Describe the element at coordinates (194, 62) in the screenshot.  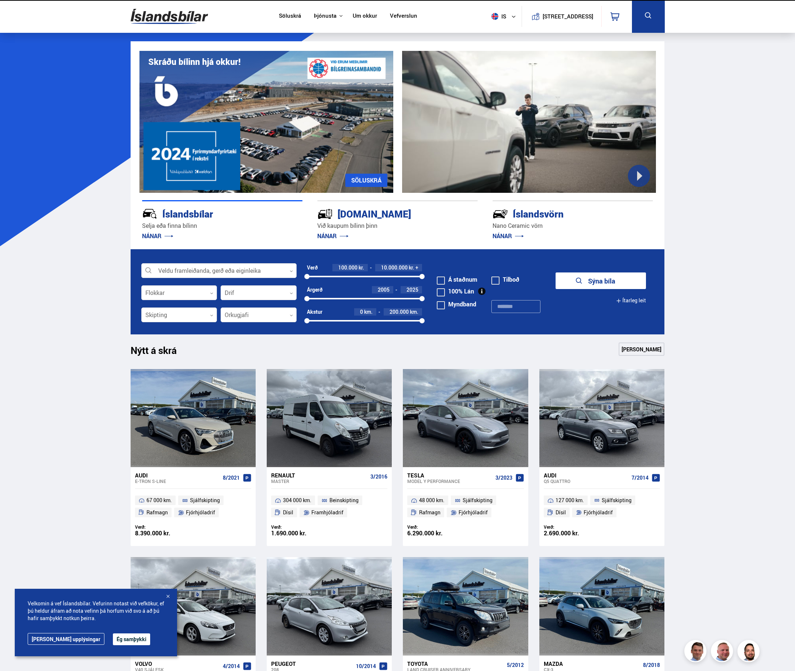
I see `h1: Skráðu bílinn hjá okkur!` at that location.